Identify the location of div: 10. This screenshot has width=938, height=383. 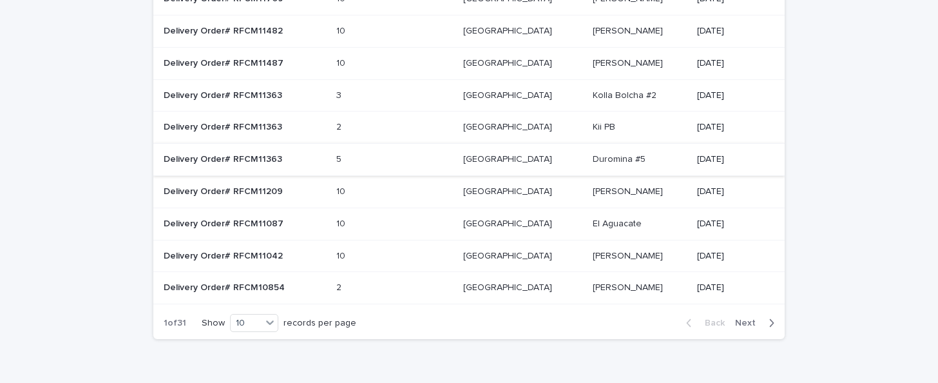
(246, 323).